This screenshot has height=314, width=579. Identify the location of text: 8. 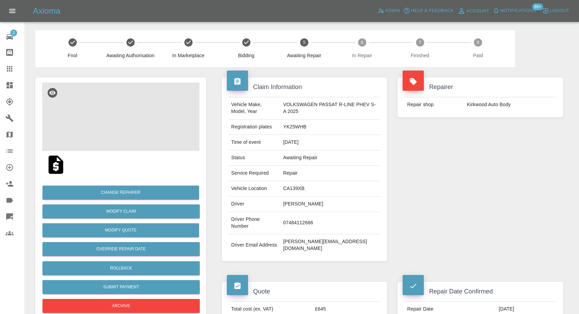
(478, 42).